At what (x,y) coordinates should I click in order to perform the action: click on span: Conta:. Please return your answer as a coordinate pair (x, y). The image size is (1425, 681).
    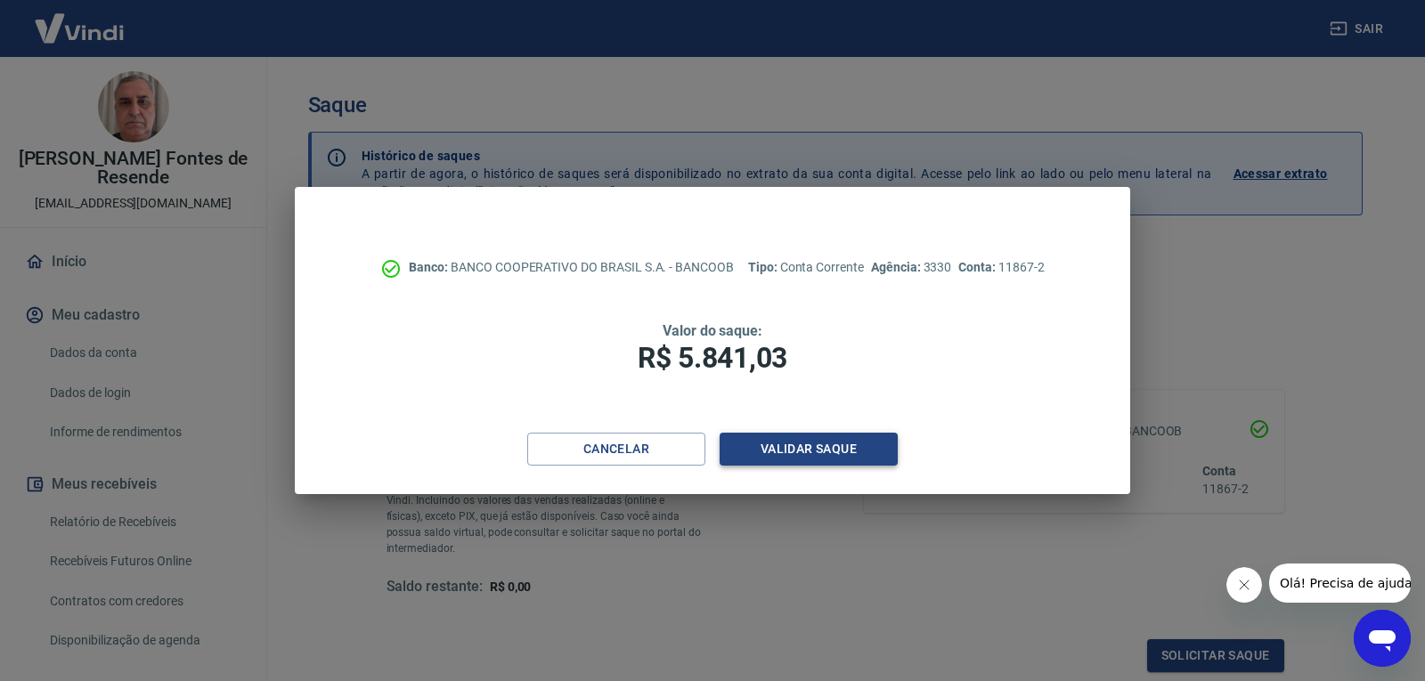
    Looking at the image, I should click on (978, 267).